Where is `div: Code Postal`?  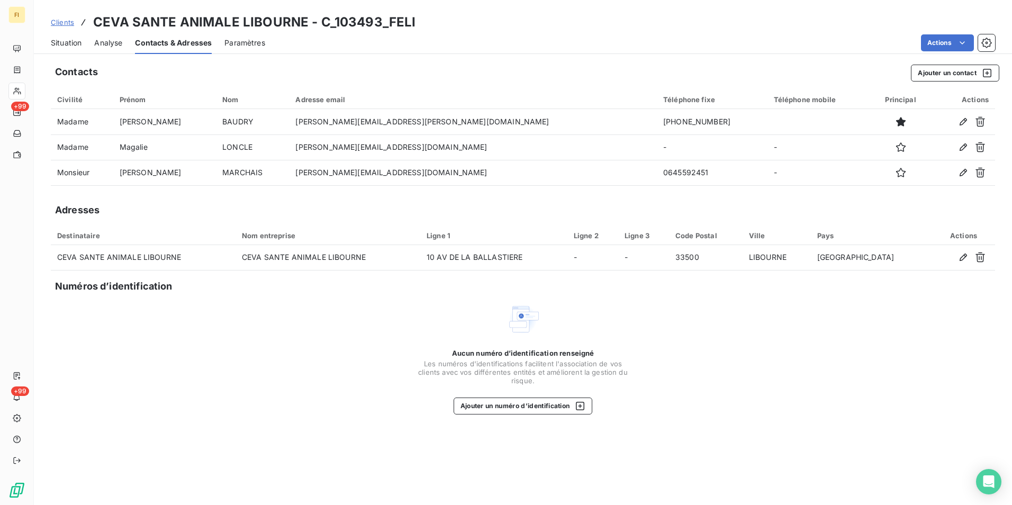
div: Code Postal is located at coordinates (705, 235).